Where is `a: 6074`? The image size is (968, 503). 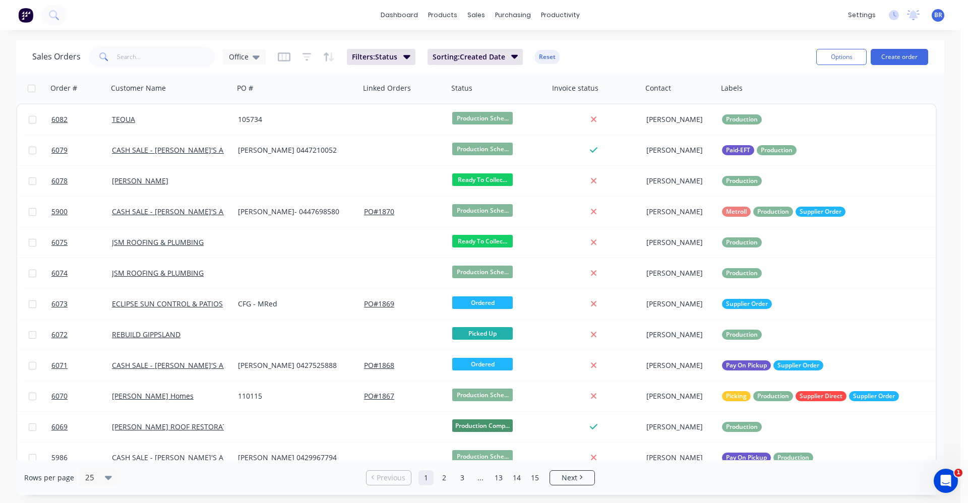
a: 6074 is located at coordinates (82, 273).